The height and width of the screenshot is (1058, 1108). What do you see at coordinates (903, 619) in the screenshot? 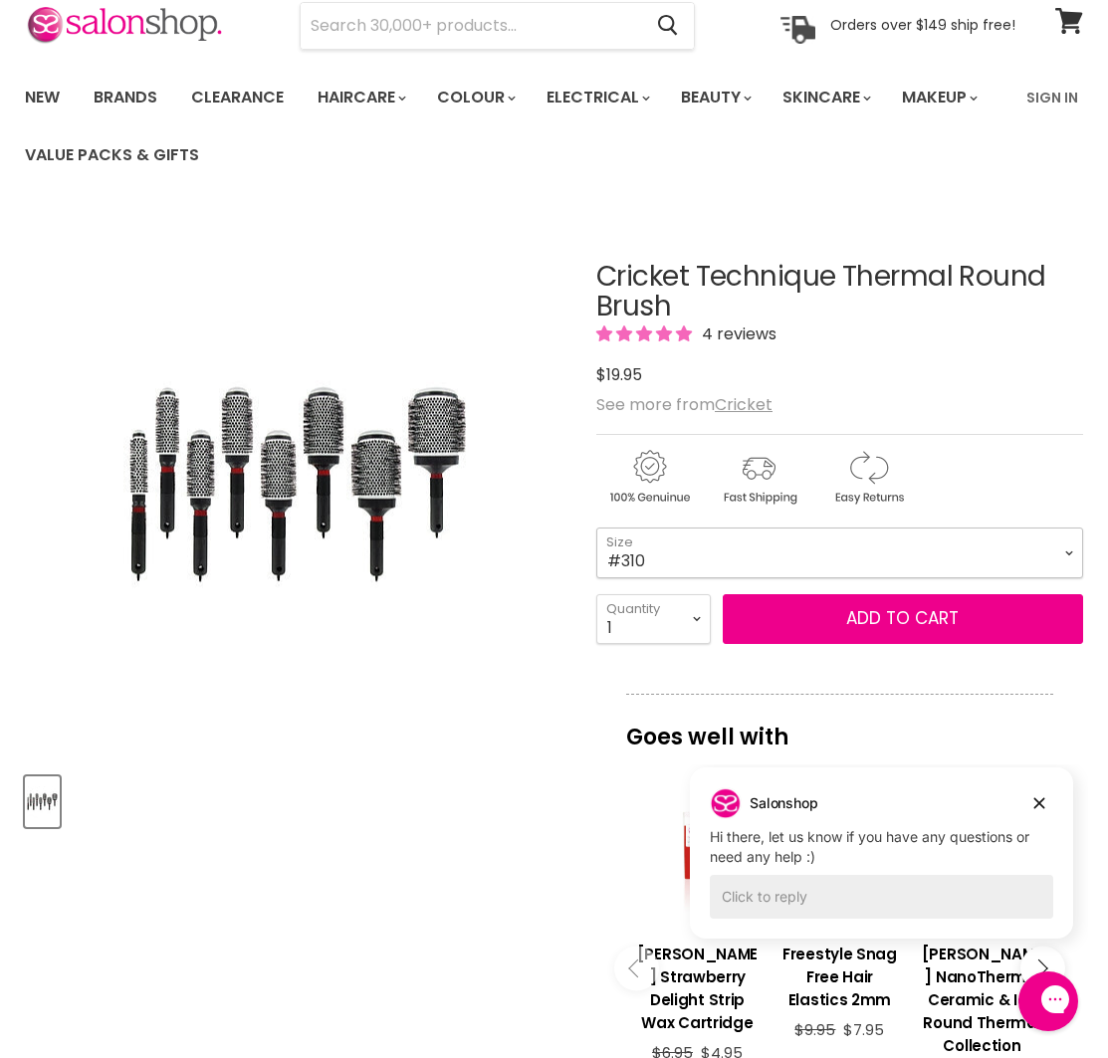
I see `button: Add to cart` at bounding box center [903, 619].